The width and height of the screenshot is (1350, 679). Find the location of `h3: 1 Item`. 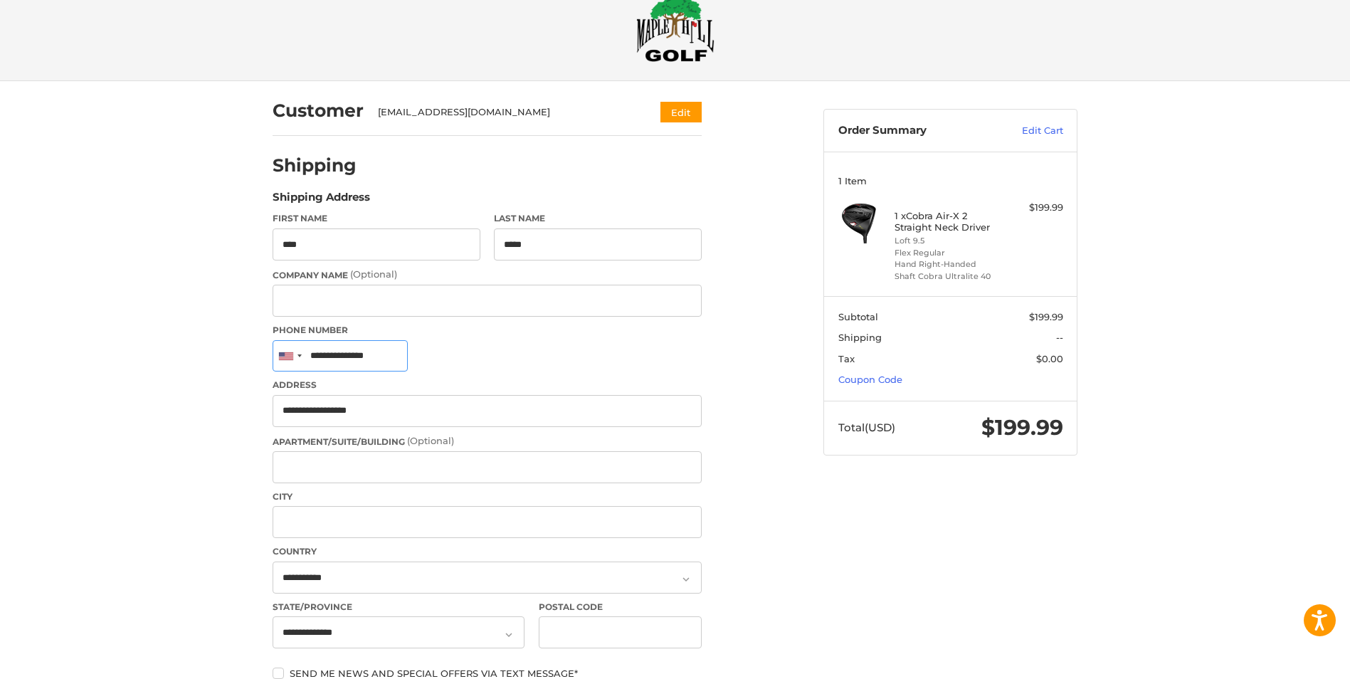

h3: 1 Item is located at coordinates (950, 181).